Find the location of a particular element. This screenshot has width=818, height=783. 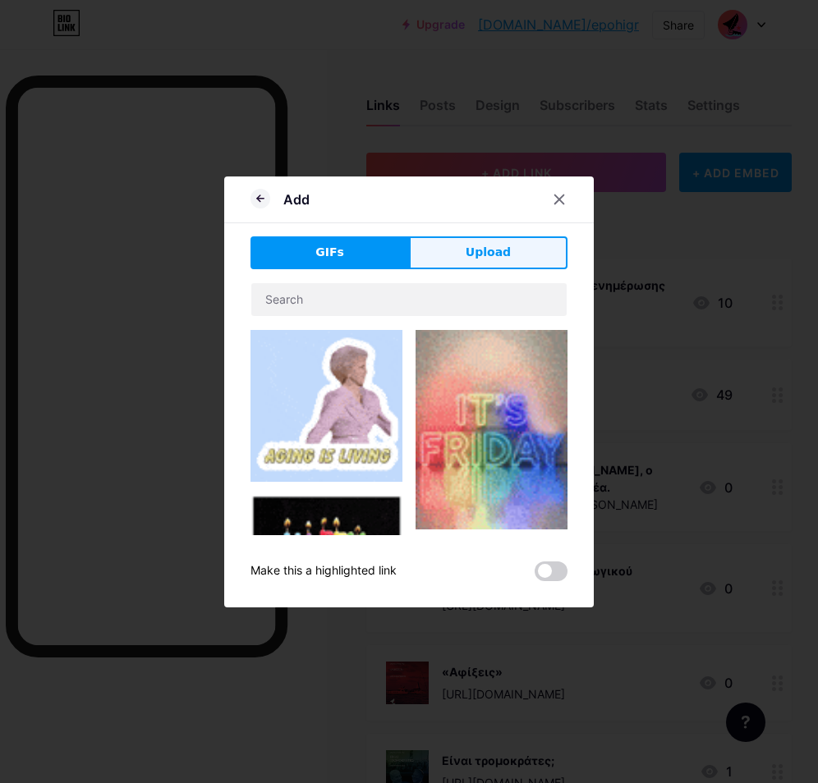

input: Search is located at coordinates (409, 300).